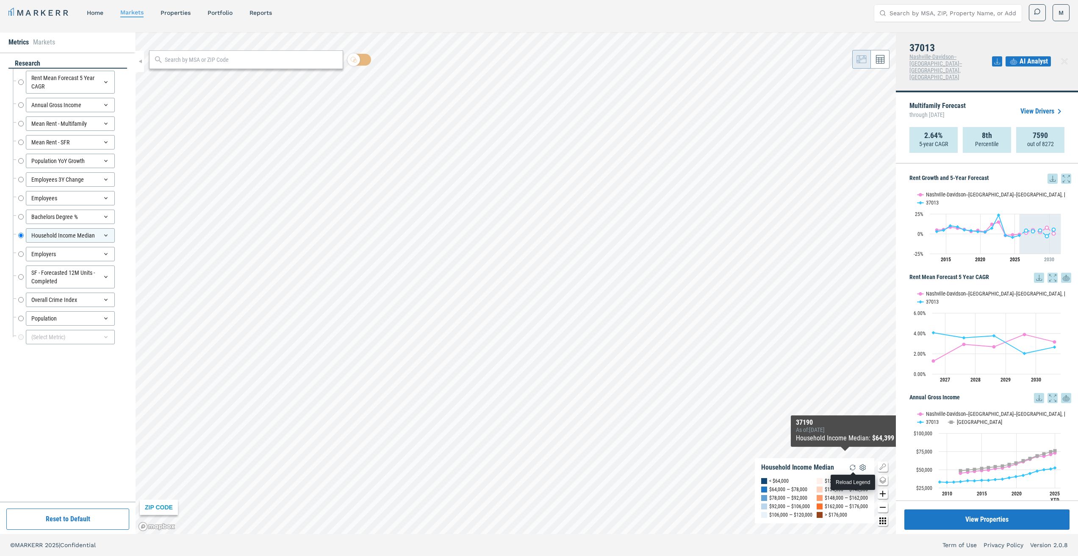 The image size is (1078, 556). Describe the element at coordinates (980, 260) in the screenshot. I see `tspan: 2020` at that location.